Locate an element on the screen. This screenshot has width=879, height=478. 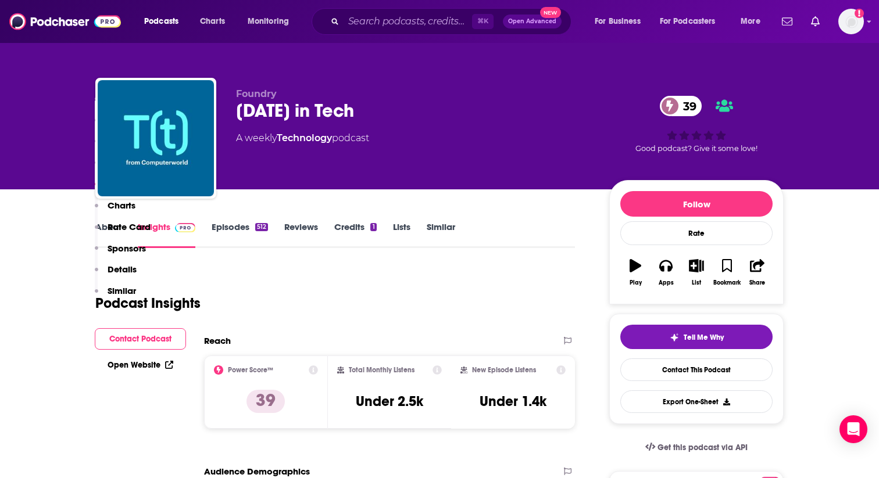
div: Apps is located at coordinates (666, 283).